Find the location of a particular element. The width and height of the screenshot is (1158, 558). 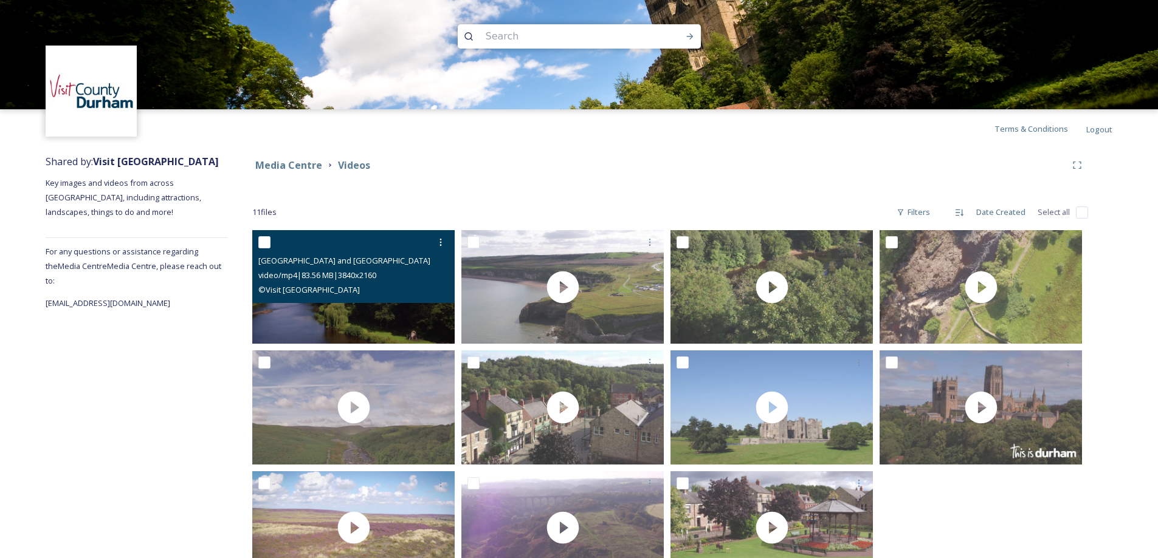

strong: Videos is located at coordinates (354, 165).